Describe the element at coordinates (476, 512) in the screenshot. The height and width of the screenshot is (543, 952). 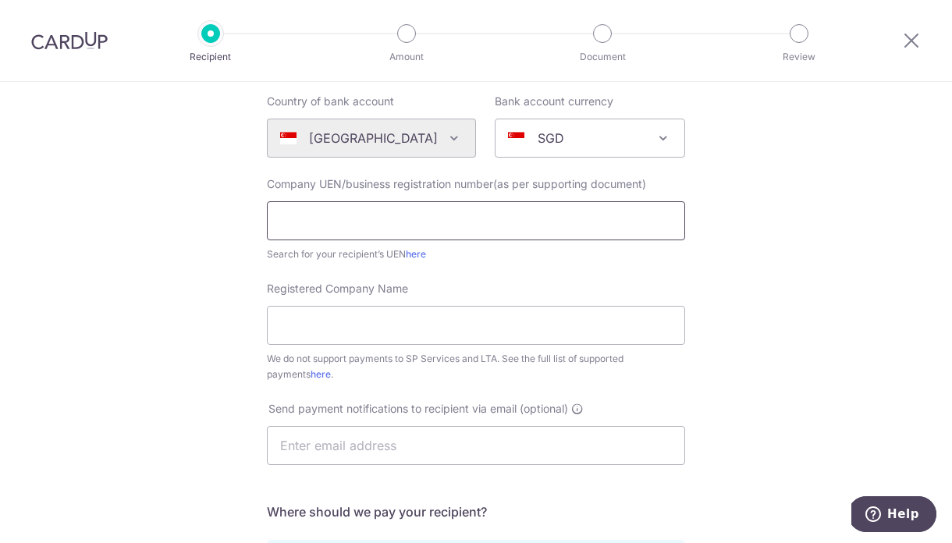
I see `h5: Where should we pay your recipient?` at that location.